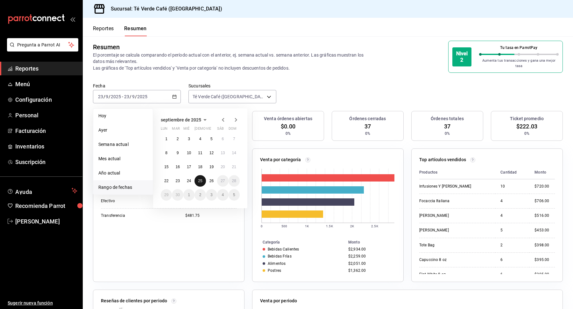 This screenshot has height=309, width=573. What do you see at coordinates (46, 162) in the screenshot?
I see `span: Suscripción` at bounding box center [46, 162].